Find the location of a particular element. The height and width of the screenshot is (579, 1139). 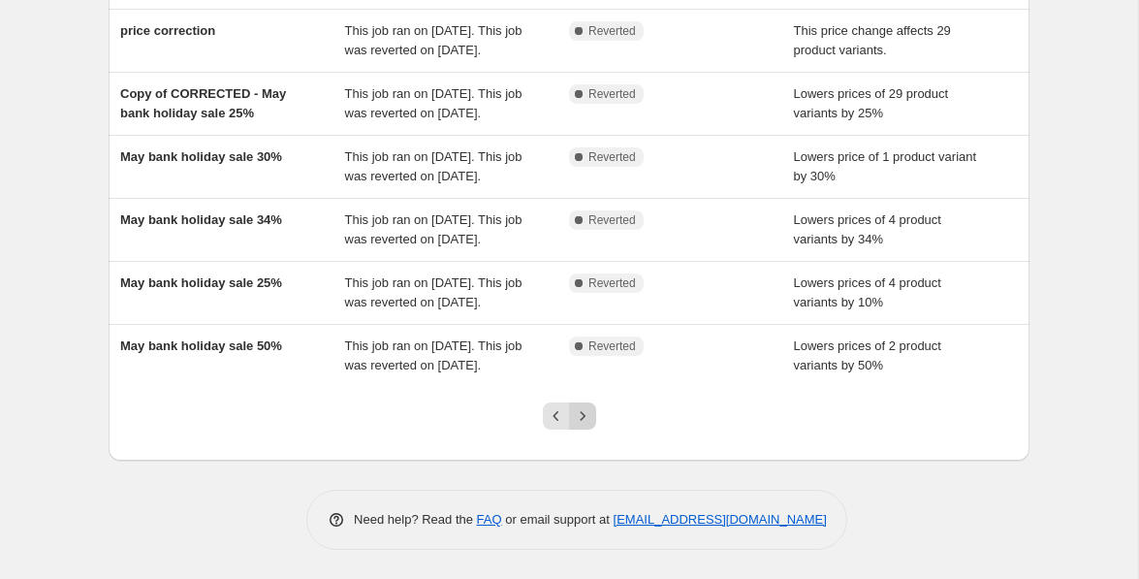

a: FAQ is located at coordinates (490, 519).